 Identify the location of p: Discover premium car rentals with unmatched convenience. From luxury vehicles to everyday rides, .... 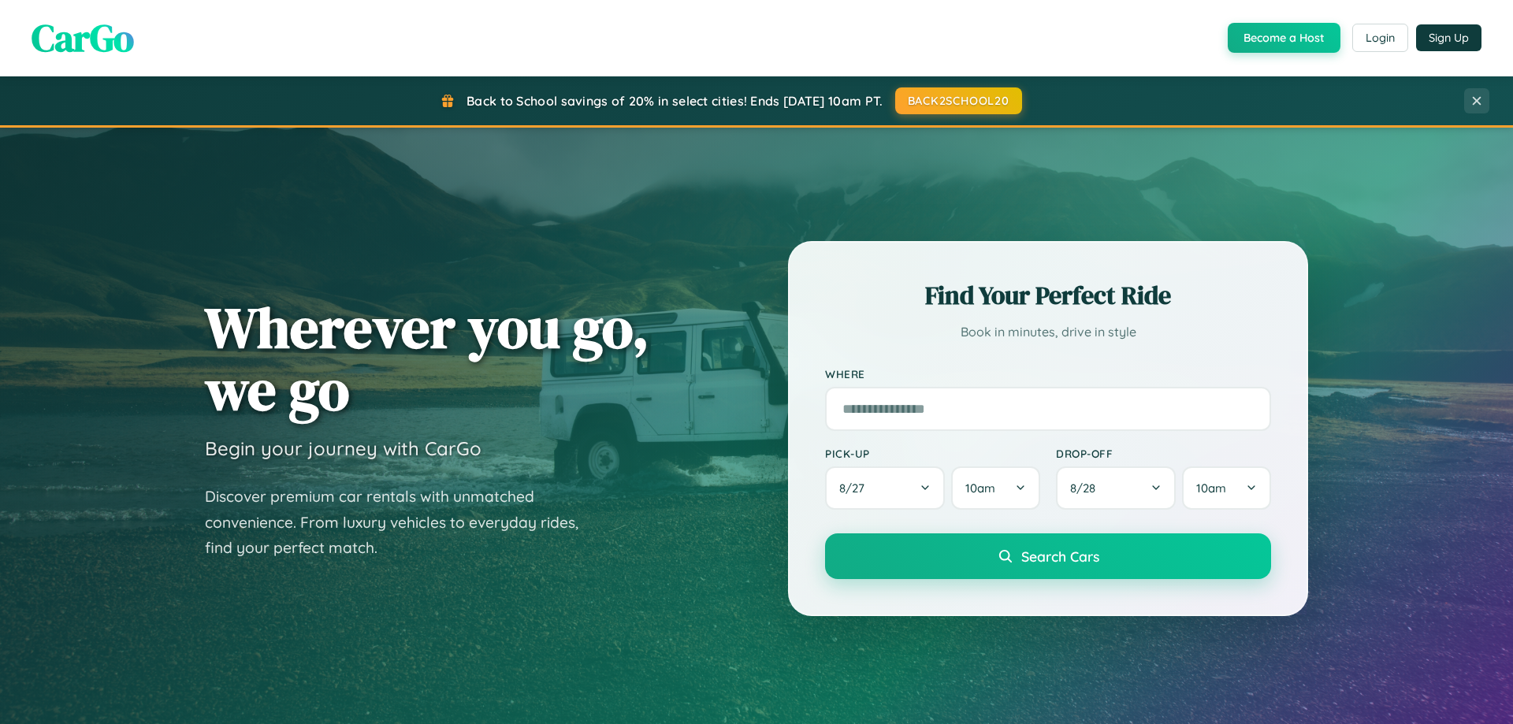
(402, 522).